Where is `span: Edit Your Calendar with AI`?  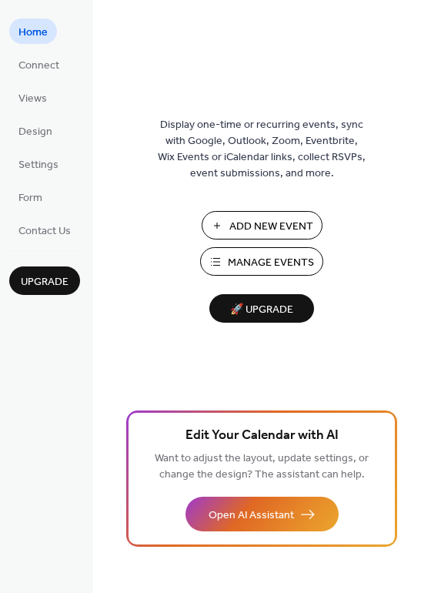 span: Edit Your Calendar with AI is located at coordinates (262, 436).